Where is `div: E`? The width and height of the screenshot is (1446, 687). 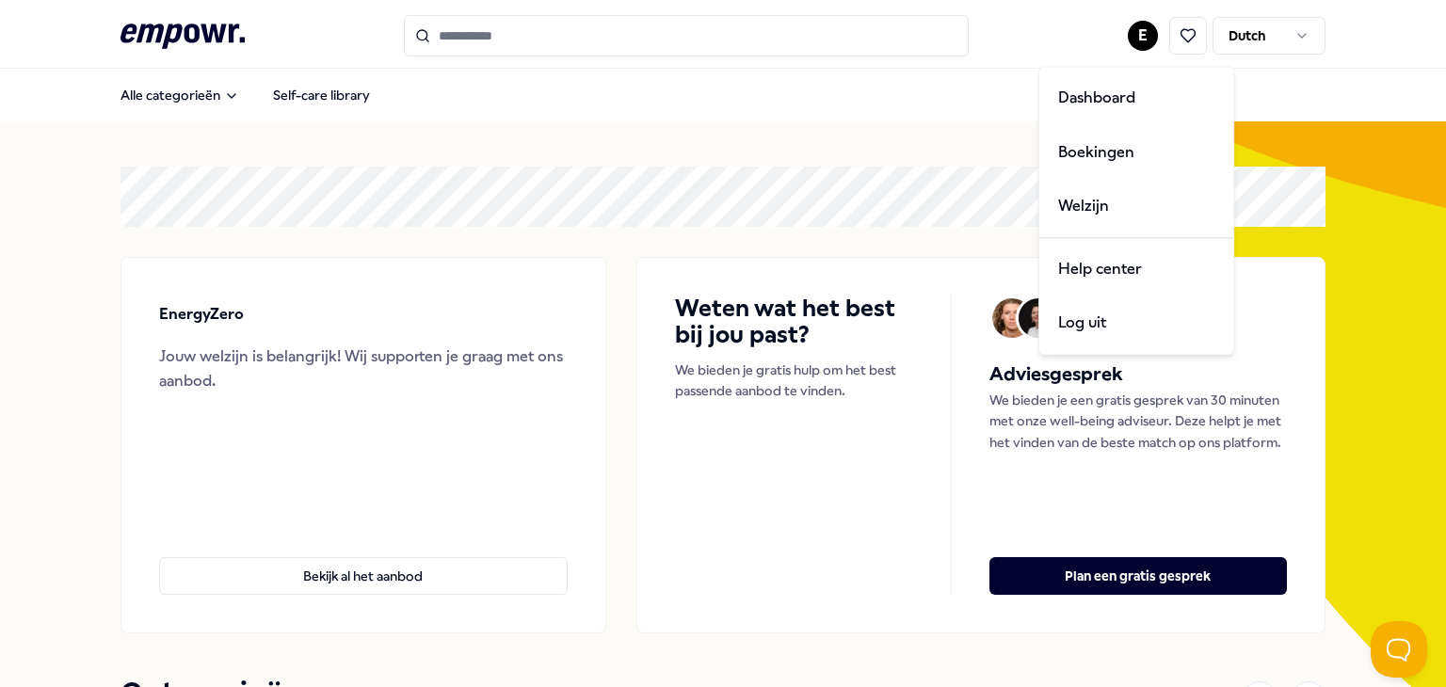 div: E is located at coordinates (1136, 210).